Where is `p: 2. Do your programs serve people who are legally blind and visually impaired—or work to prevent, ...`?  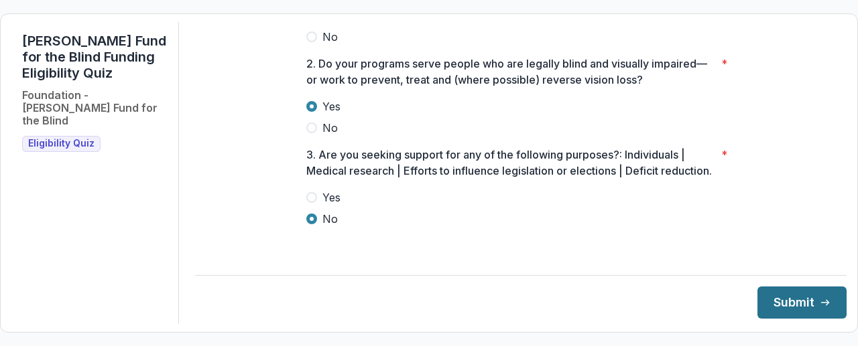
p: 2. Do your programs serve people who are legally blind and visually impaired—or work to prevent, ... is located at coordinates (511, 72).